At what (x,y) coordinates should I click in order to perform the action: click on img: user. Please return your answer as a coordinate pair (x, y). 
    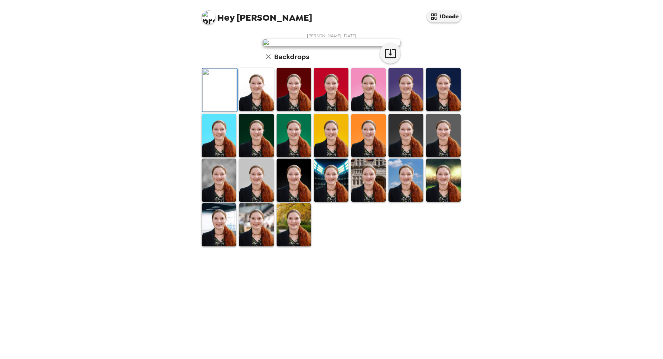
    Looking at the image, I should click on (332, 42).